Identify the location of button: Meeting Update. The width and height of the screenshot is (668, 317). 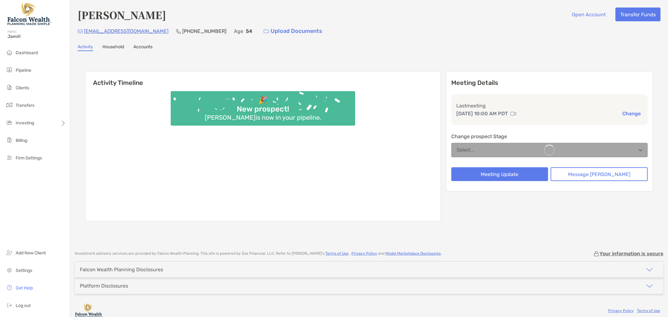
(500, 174).